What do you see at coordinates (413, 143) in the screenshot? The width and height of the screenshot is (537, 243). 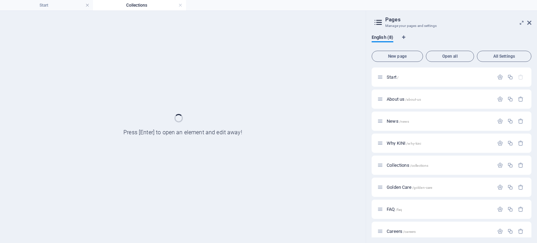 I see `span: /why-kini` at bounding box center [413, 143].